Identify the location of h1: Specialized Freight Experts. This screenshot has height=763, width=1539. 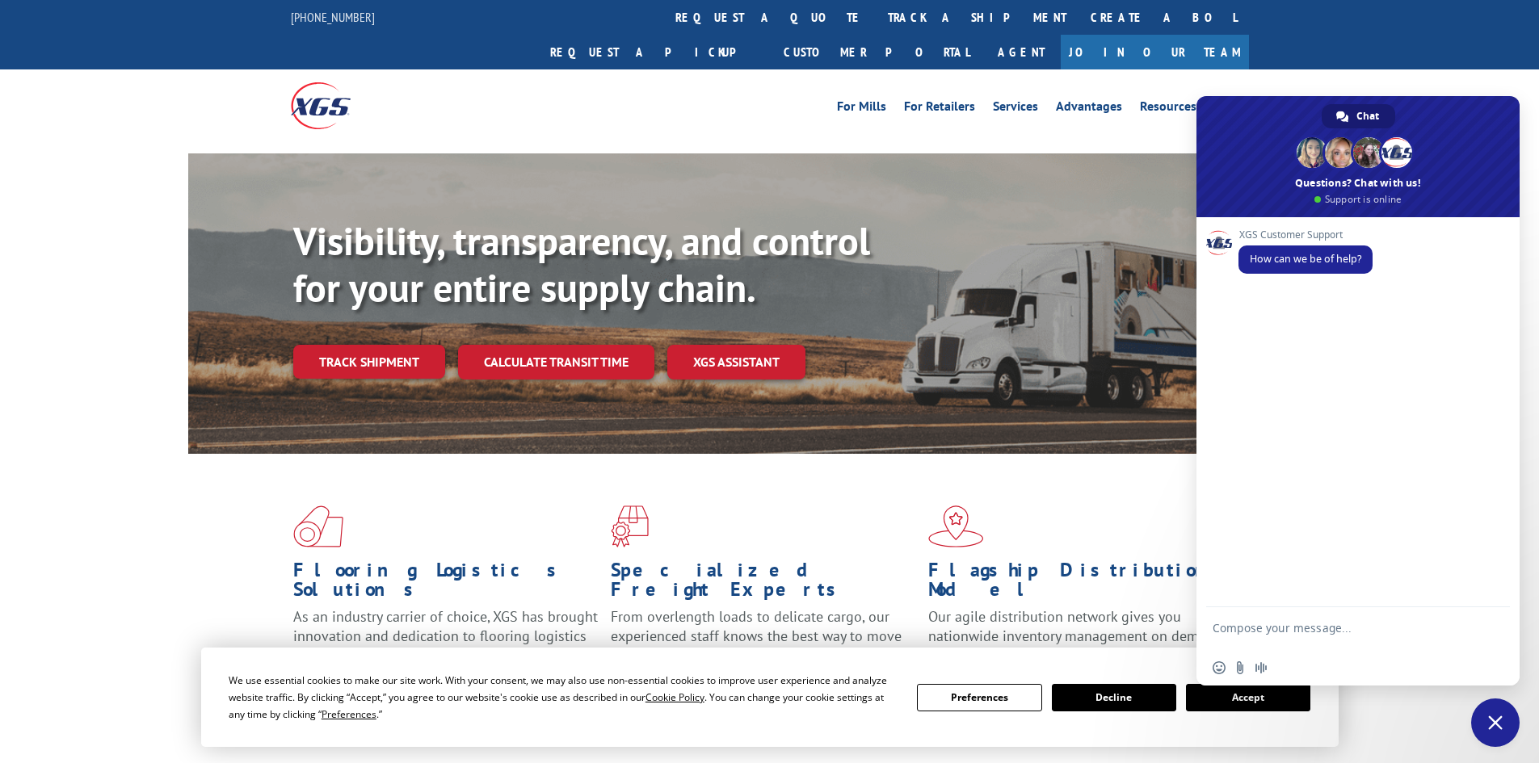
(763, 584).